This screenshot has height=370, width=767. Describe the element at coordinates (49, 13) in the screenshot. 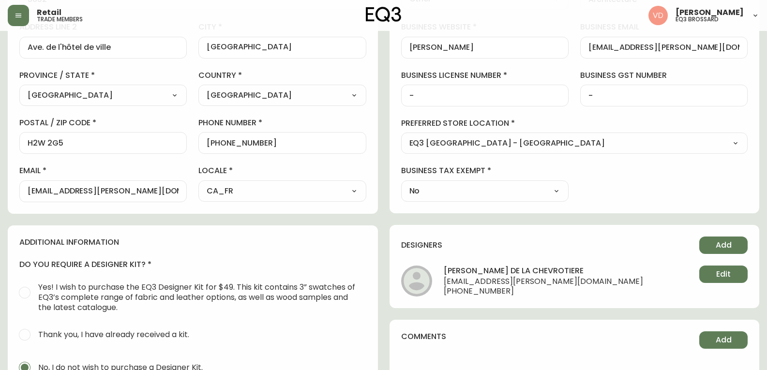

I see `span: Retail` at that location.